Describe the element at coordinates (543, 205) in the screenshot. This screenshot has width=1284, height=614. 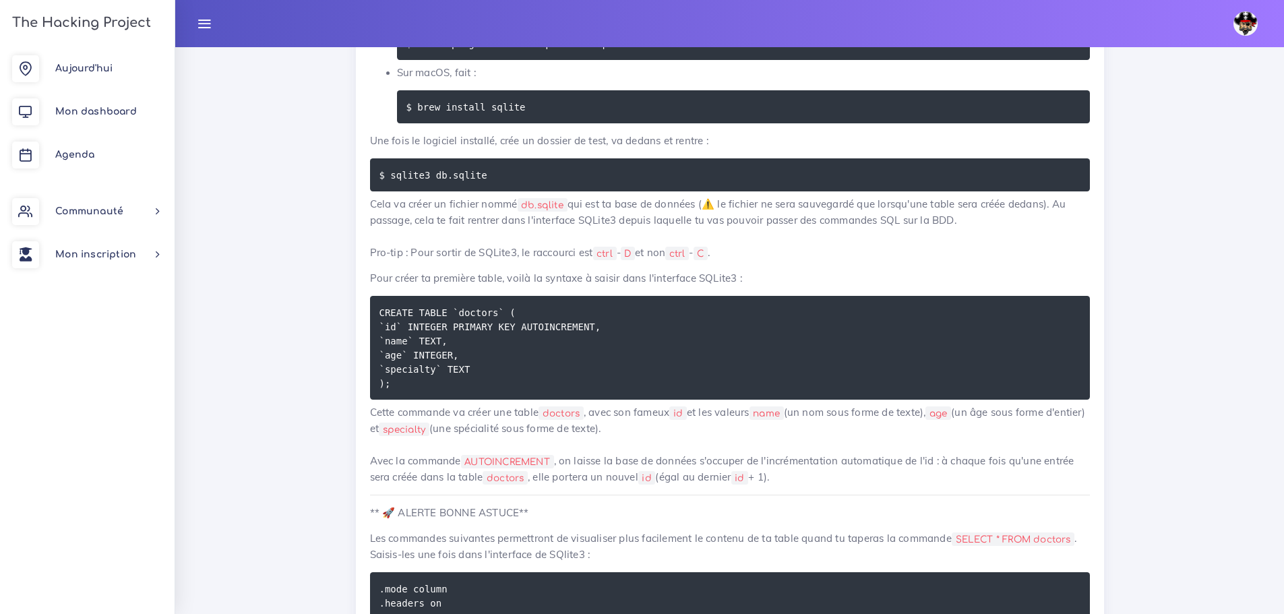
I see `code: db.sqlite` at that location.